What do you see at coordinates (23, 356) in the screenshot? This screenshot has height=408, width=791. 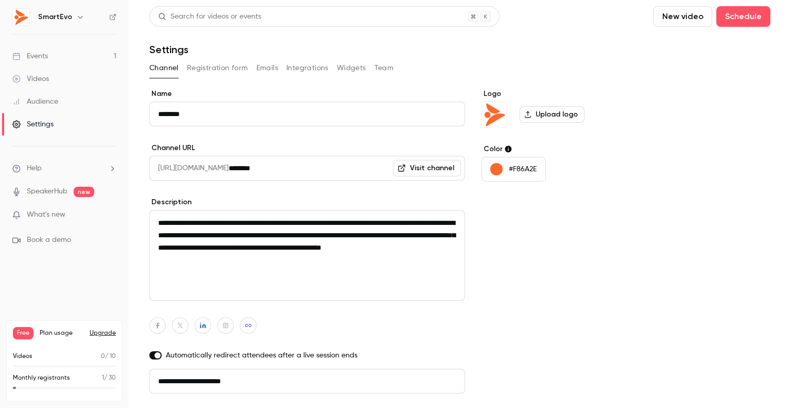 I see `p: Videos` at bounding box center [23, 356].